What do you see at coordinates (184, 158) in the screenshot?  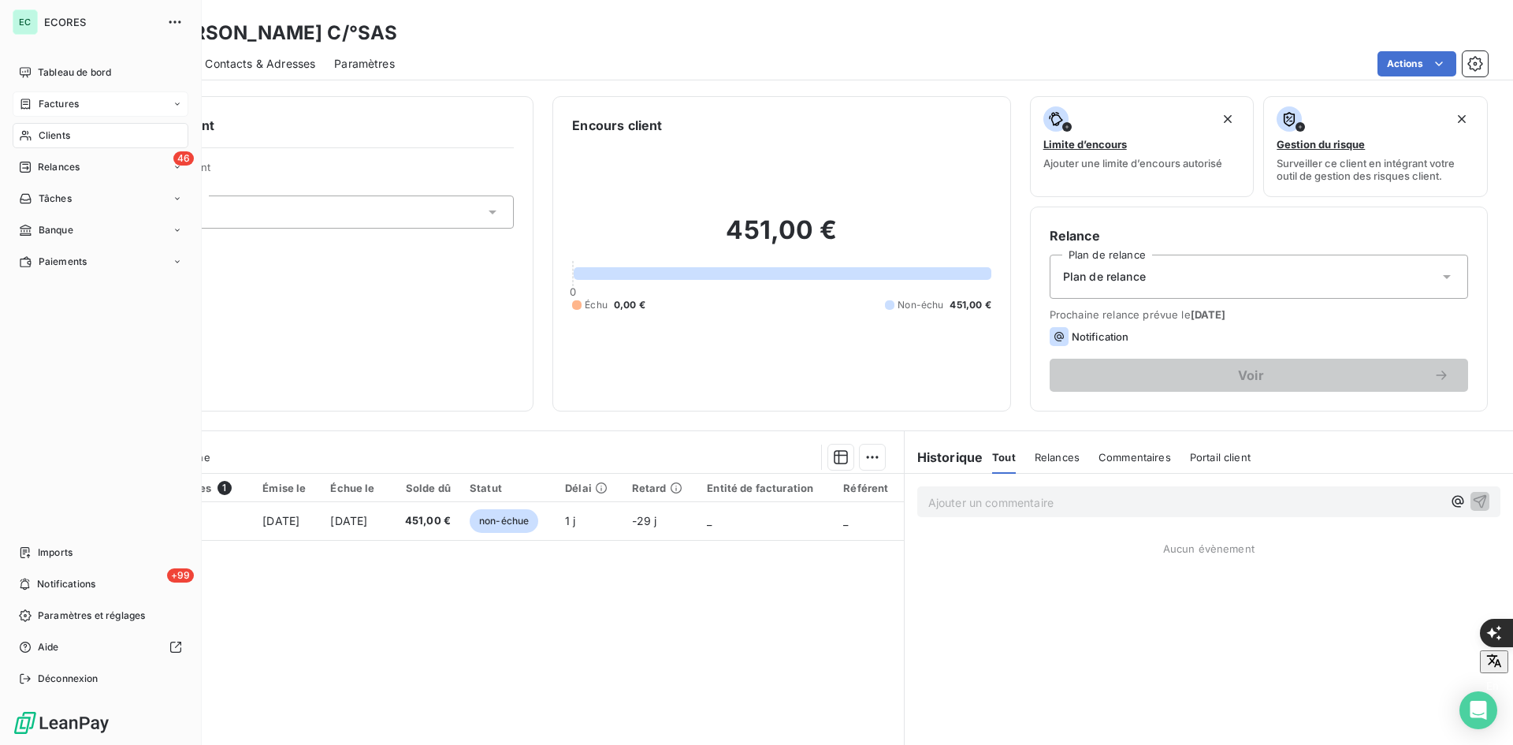 I see `span: 46` at bounding box center [184, 158].